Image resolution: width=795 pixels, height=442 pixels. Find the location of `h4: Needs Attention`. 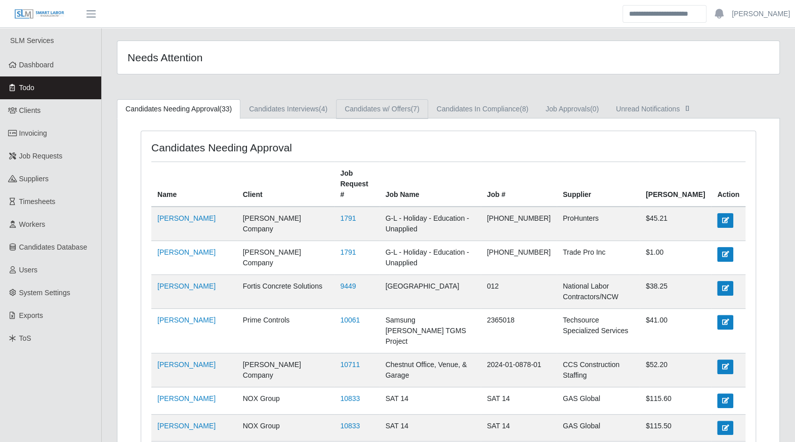

h4: Needs Attention is located at coordinates (257, 57).